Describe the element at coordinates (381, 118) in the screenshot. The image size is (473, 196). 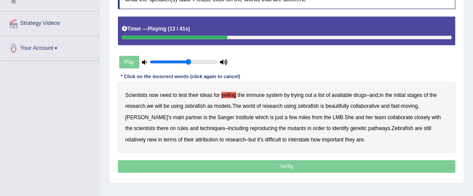
I see `b: team` at that location.